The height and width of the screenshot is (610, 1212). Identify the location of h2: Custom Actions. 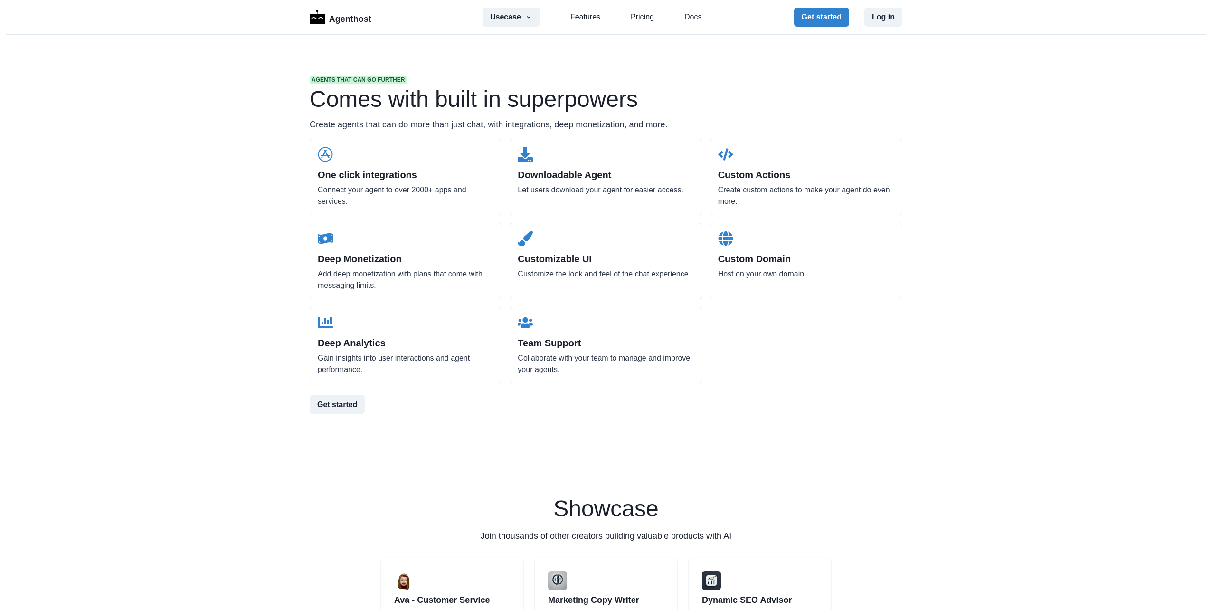
(806, 175).